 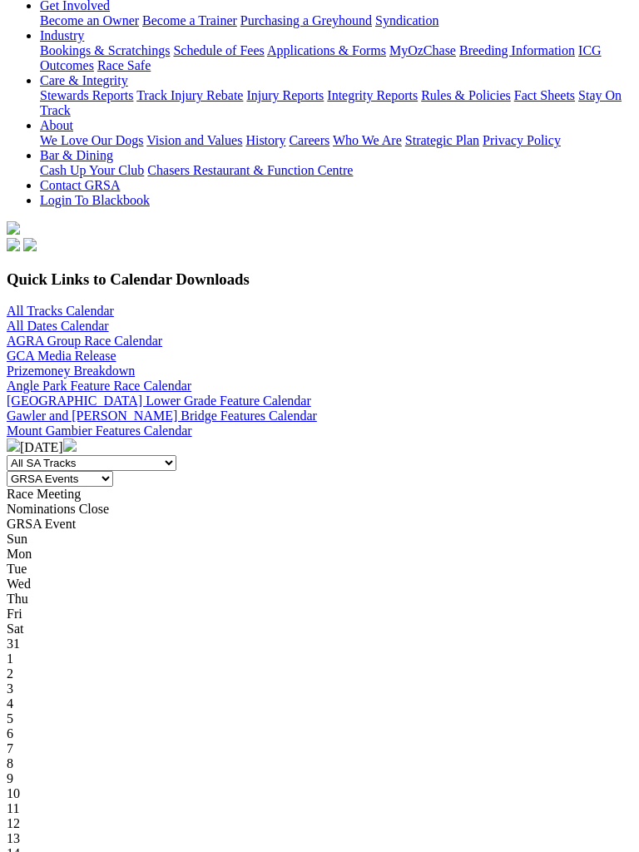 I want to click on span: 4, so click(x=10, y=703).